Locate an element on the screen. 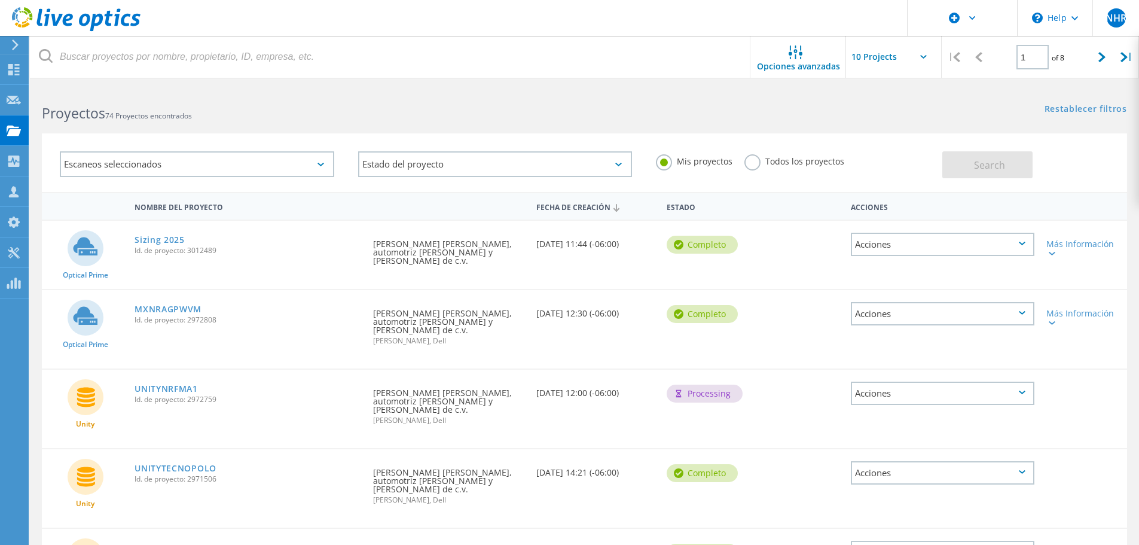 The height and width of the screenshot is (545, 1139). span: Search is located at coordinates (989, 165).